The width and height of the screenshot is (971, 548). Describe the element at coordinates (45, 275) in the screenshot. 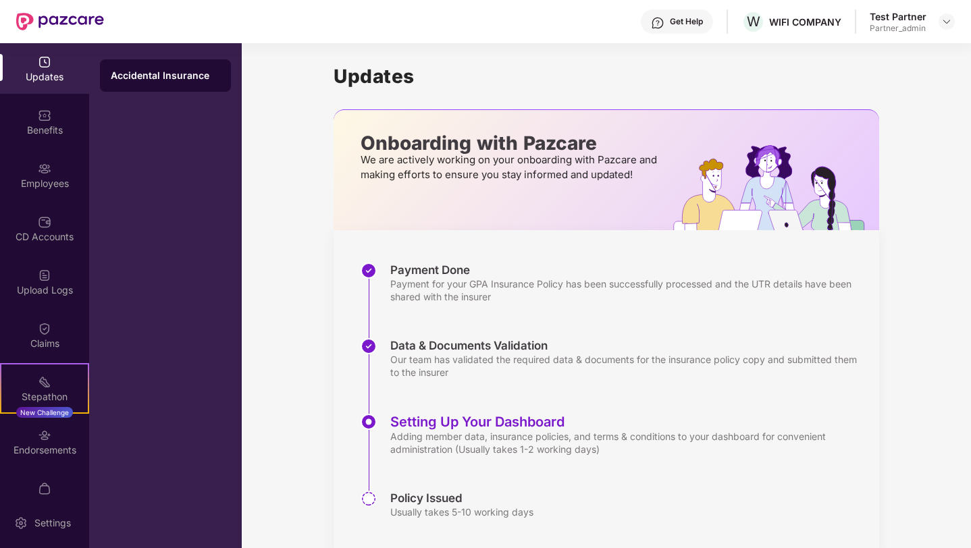

I see `img: svg+xml;base64,PHN2ZyBpZD0iVXBsb2FkX0xvZ3MiIGRhdGEtbmFtZT0iVXBsb2FkIExvZ3MiIHhtbG5zPSJodHRwOi8vd3...` at that location.